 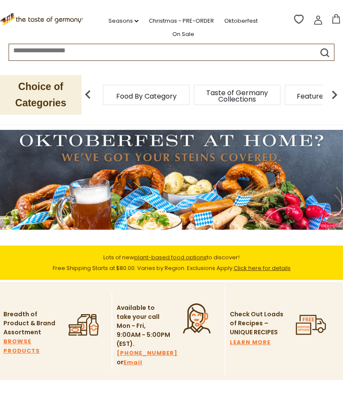 What do you see at coordinates (237, 96) in the screenshot?
I see `span: Taste of Germany Collections` at bounding box center [237, 96].